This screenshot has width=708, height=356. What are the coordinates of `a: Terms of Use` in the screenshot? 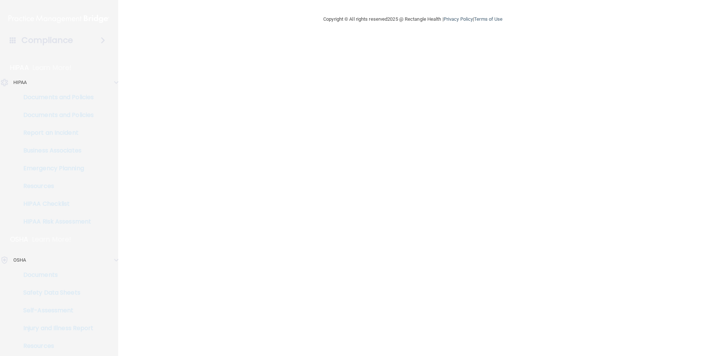 It's located at (488, 19).